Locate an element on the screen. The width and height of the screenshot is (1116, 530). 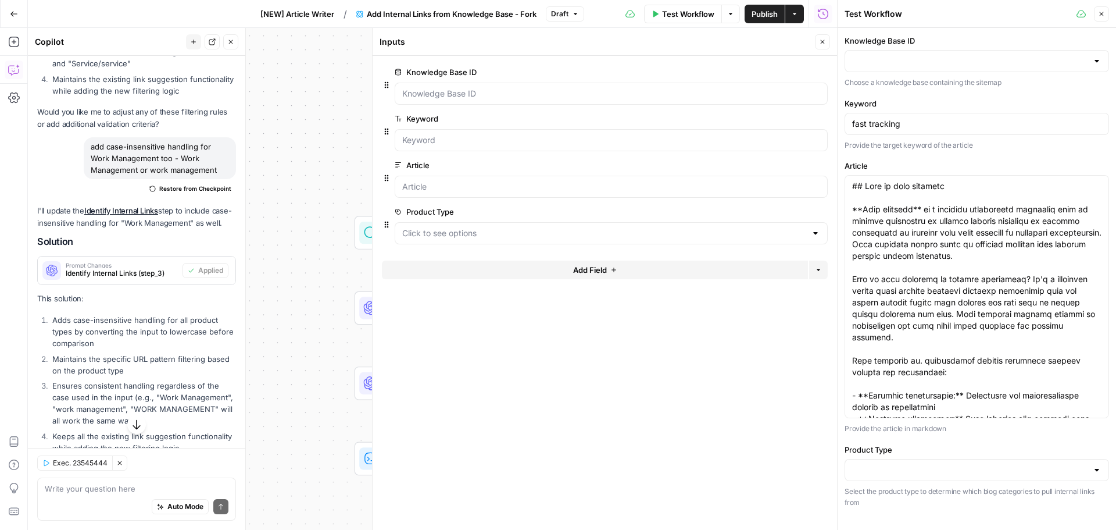
span: Prompt Changes is located at coordinates (121, 265).